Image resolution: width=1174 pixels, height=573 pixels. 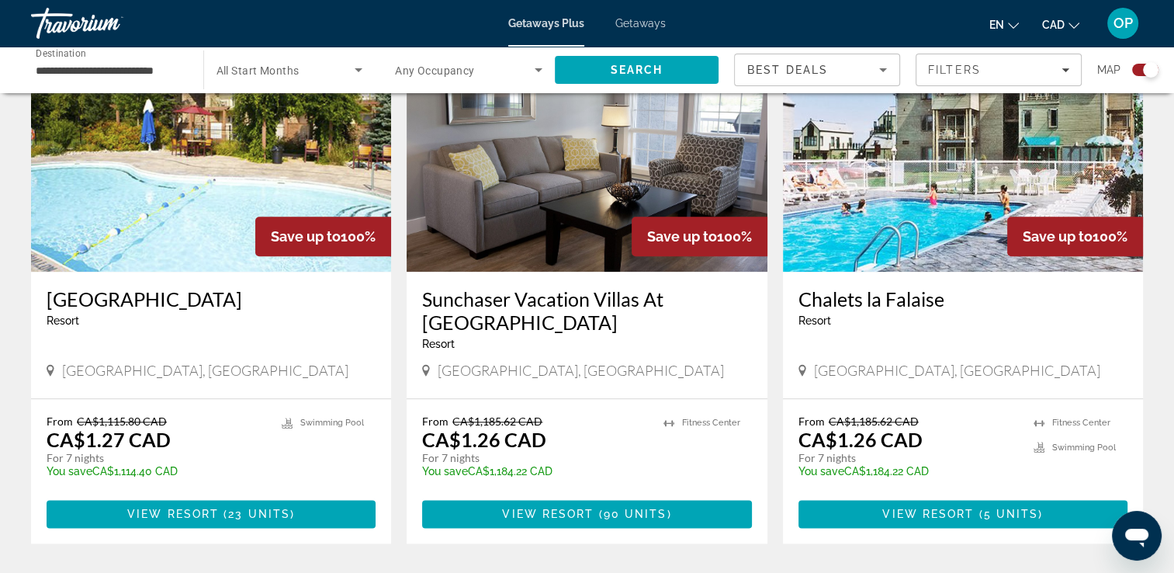 I want to click on button: Filters, so click(x=999, y=70).